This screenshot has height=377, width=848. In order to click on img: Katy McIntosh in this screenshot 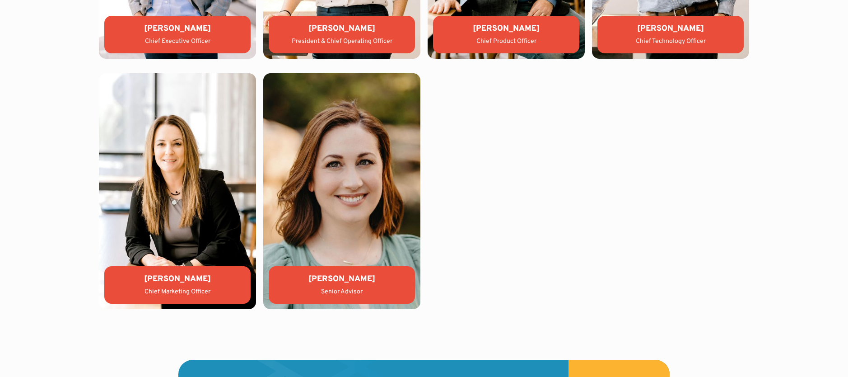, I will do `click(342, 191)`.